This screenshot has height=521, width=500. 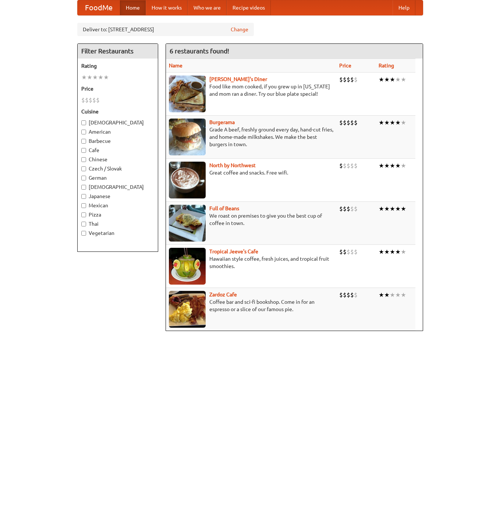 What do you see at coordinates (84, 233) in the screenshot?
I see `input: Vegetarian` at bounding box center [84, 233].